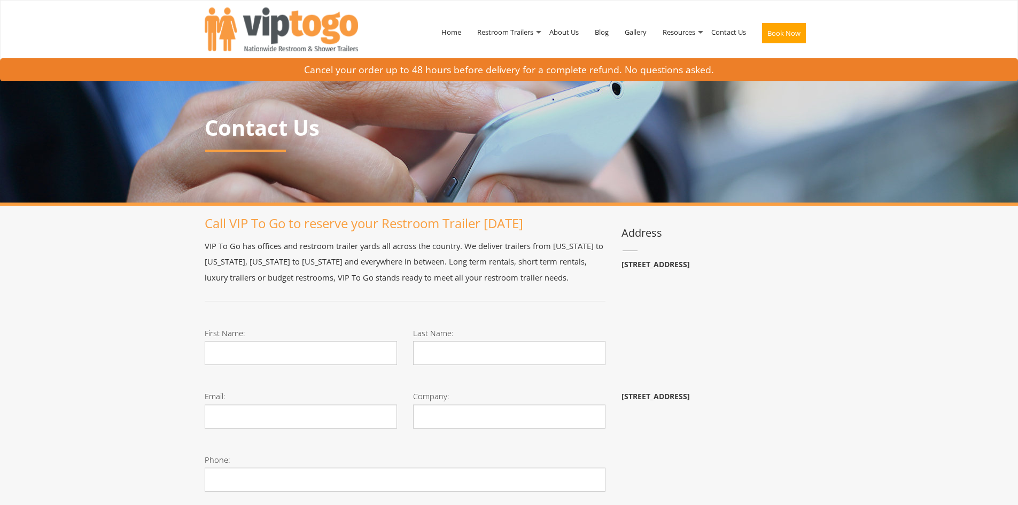 Image resolution: width=1018 pixels, height=505 pixels. What do you see at coordinates (784, 33) in the screenshot?
I see `button: Book Now` at bounding box center [784, 33].